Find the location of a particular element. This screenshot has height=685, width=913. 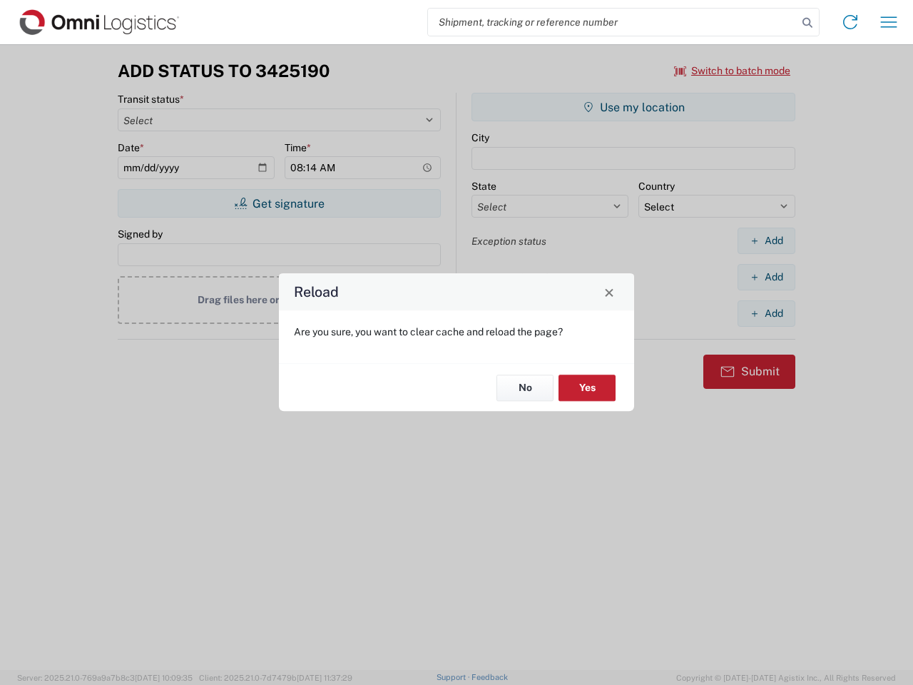

button: Yes is located at coordinates (587, 387).